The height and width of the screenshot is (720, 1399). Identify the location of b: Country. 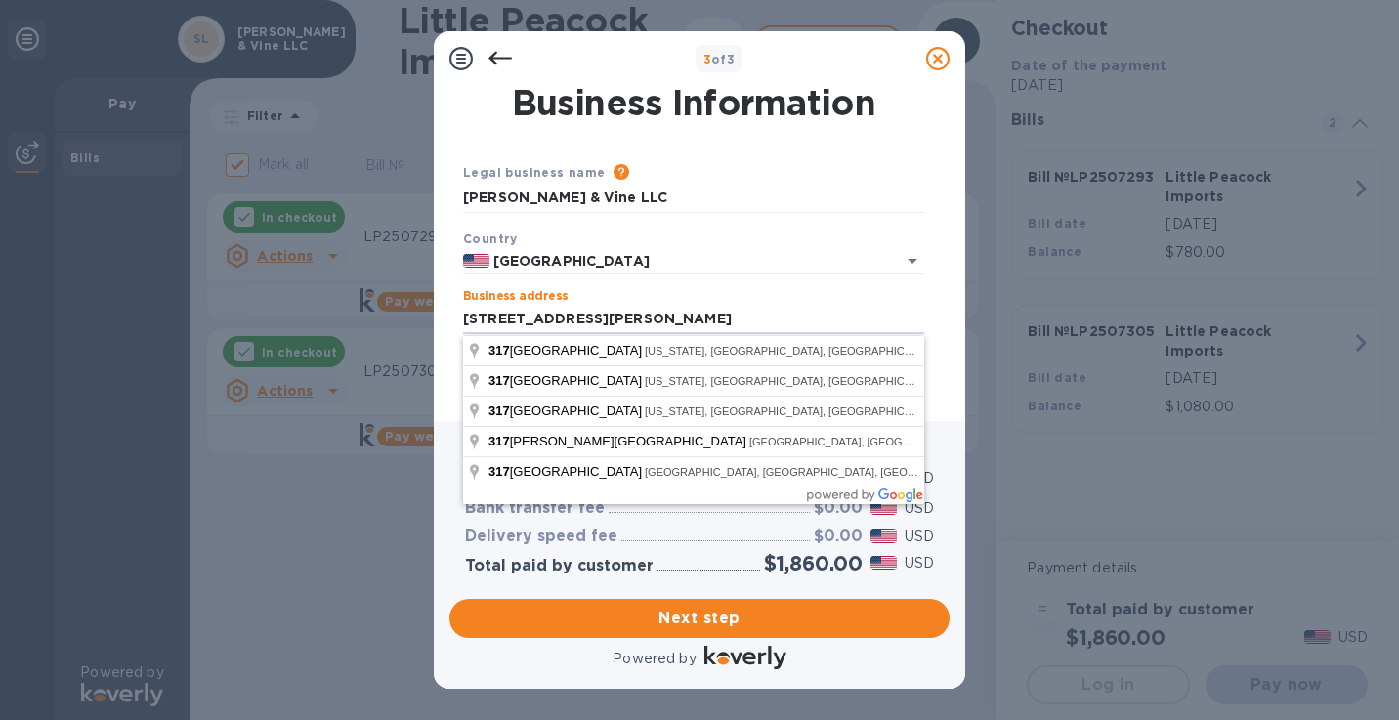
(490, 238).